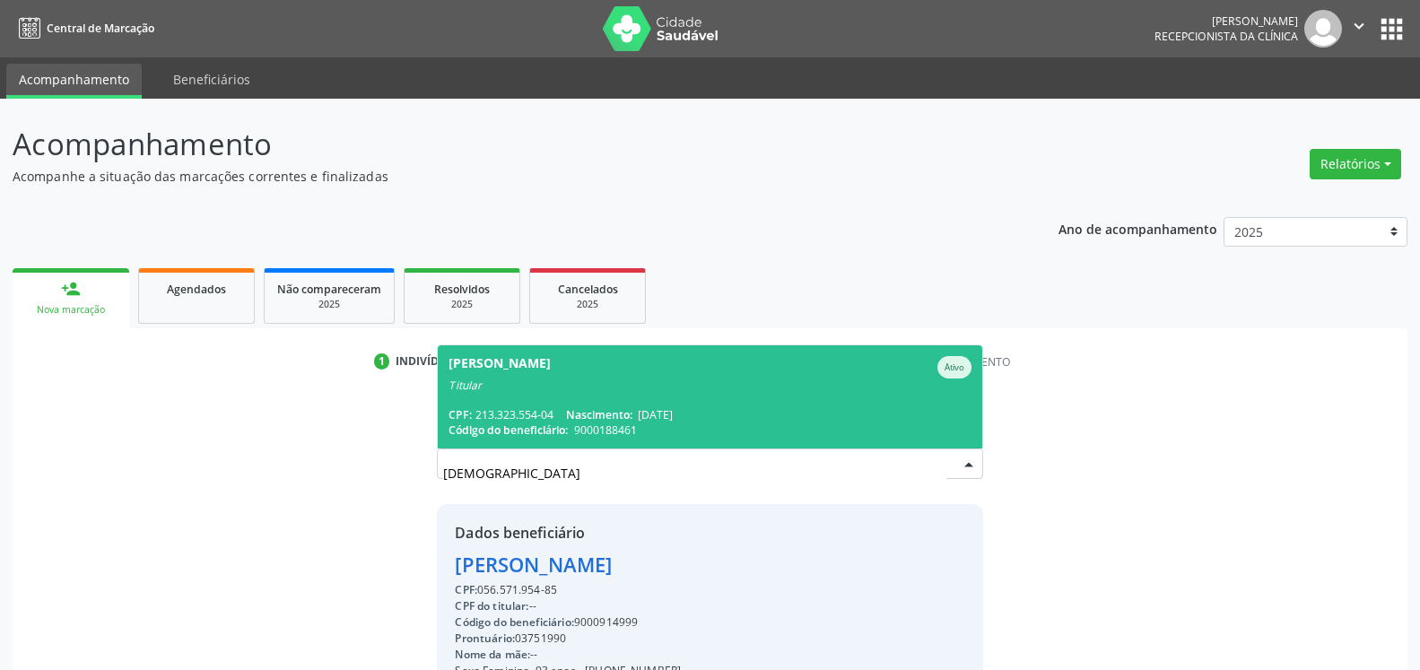 This screenshot has height=670, width=1420. I want to click on span: Cancelados, so click(587, 289).